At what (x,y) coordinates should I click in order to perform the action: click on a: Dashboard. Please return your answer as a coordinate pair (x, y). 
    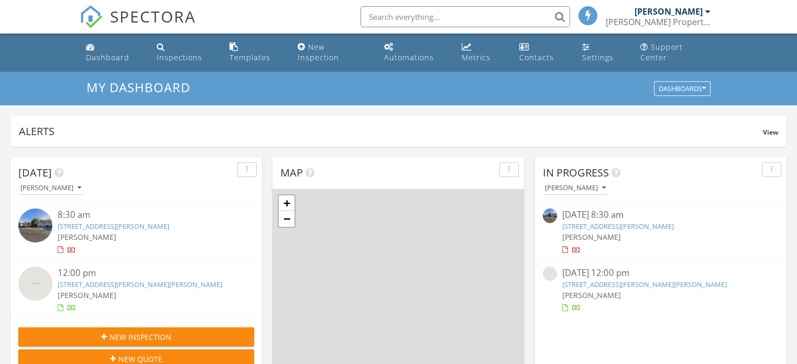
    Looking at the image, I should click on (113, 52).